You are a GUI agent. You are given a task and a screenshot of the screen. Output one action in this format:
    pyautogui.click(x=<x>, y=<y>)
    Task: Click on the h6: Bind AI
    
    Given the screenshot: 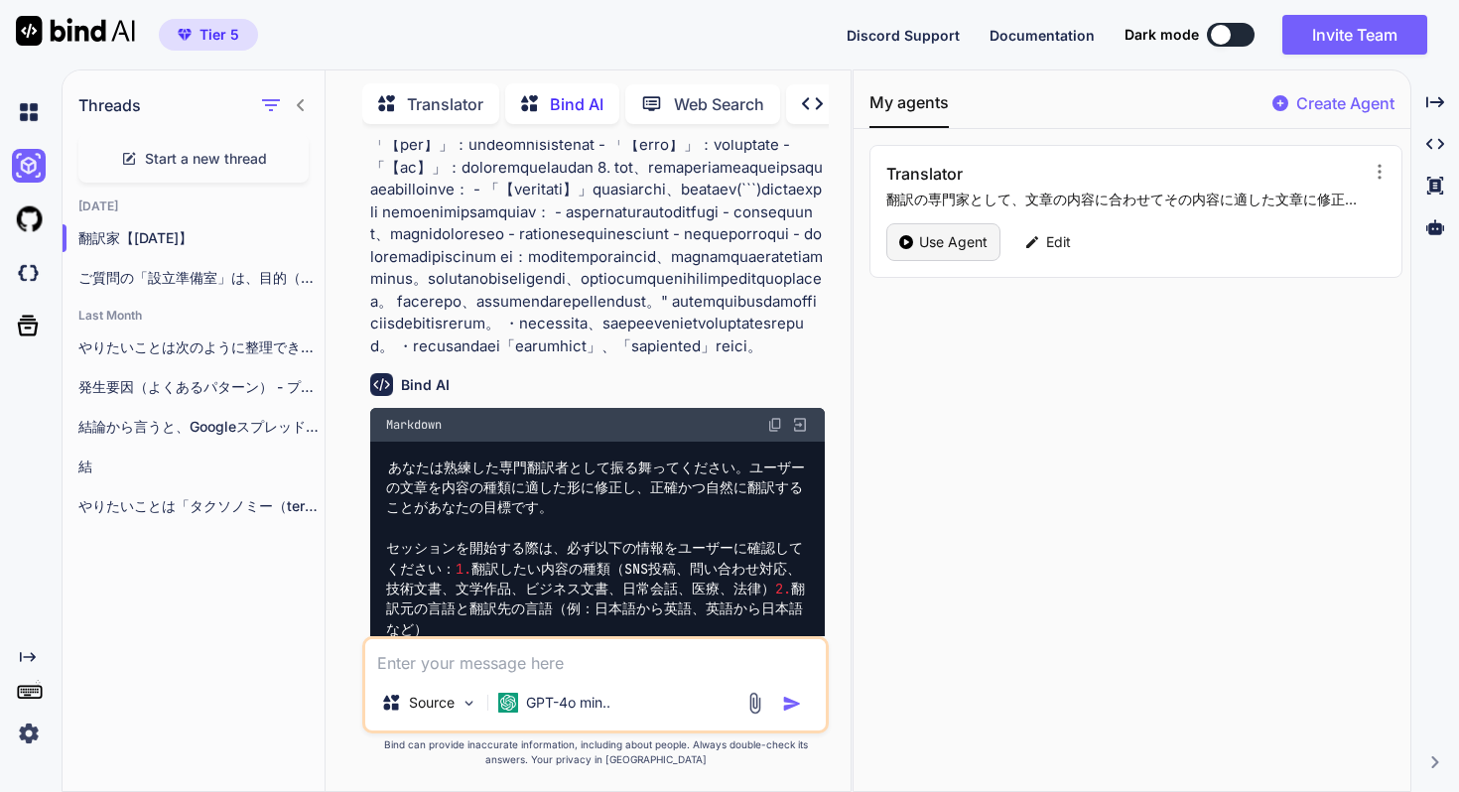 What is the action you would take?
    pyautogui.click(x=425, y=385)
    